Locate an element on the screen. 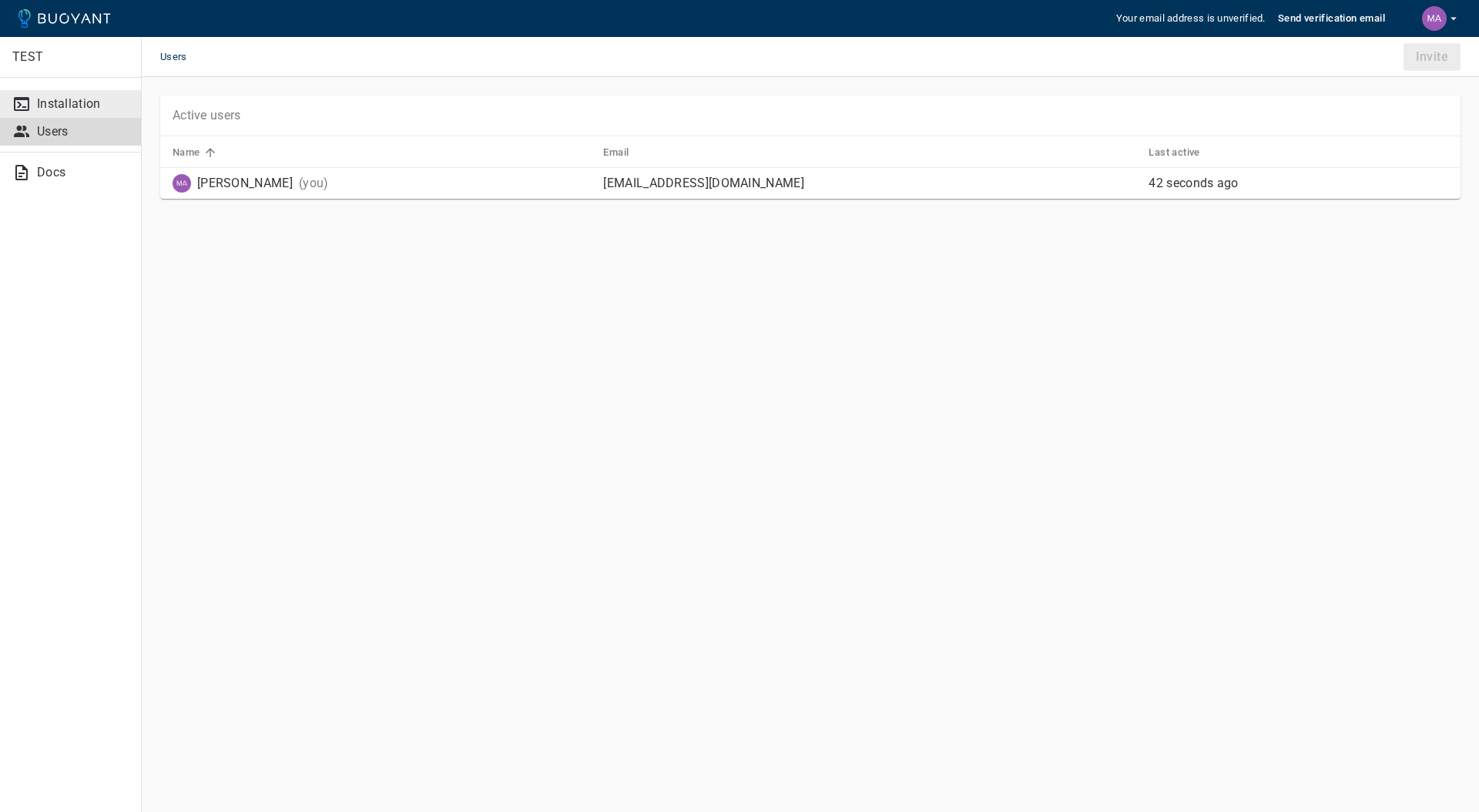  p: (you) is located at coordinates (314, 184).